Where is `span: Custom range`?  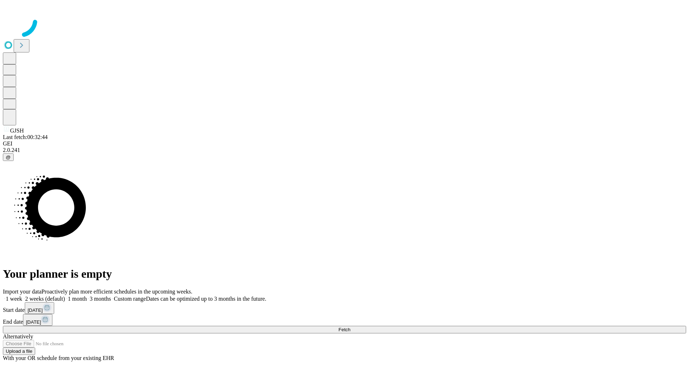
span: Custom range is located at coordinates (130, 298).